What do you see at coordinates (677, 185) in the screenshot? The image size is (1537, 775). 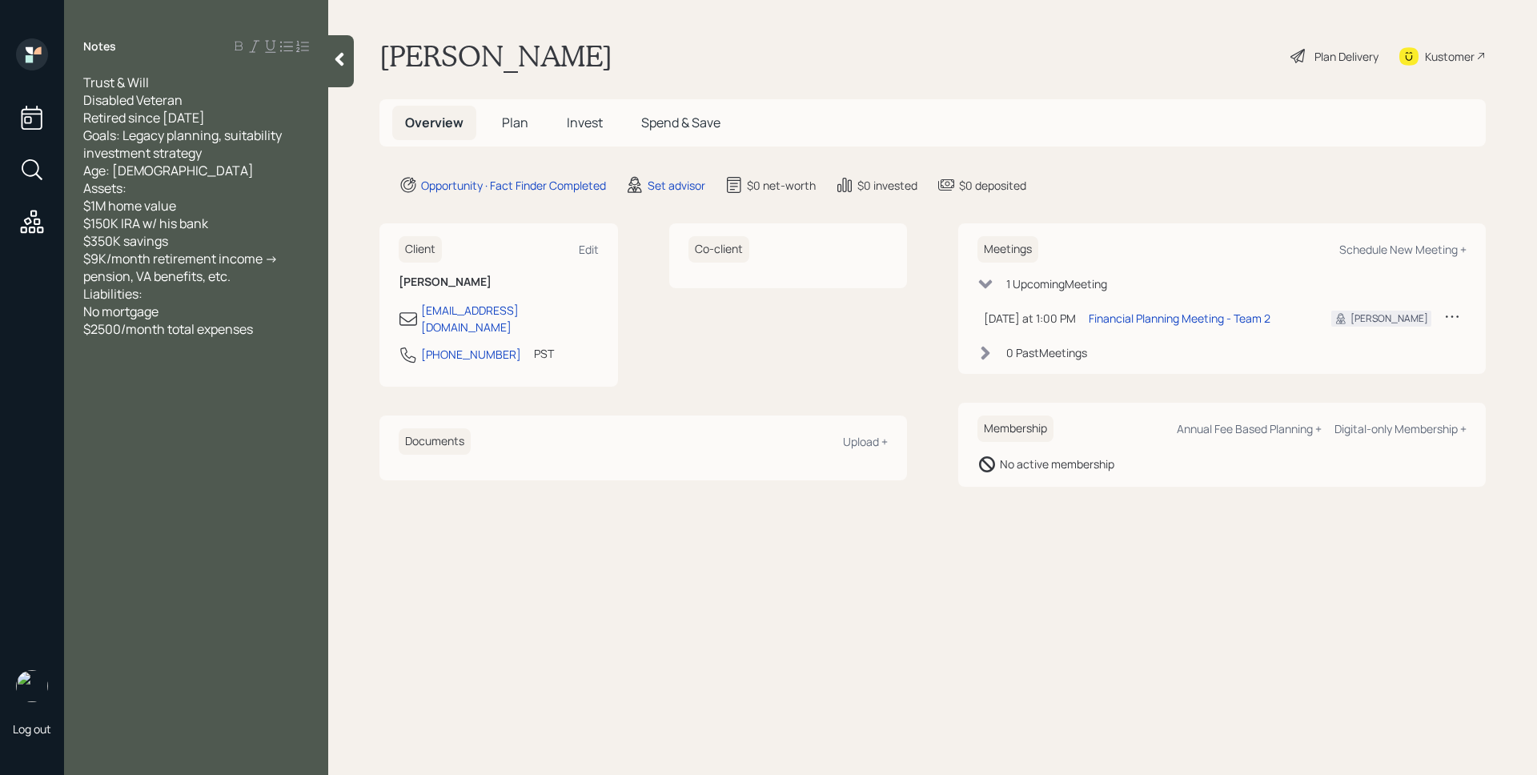 I see `div: Set advisor` at bounding box center [677, 185].